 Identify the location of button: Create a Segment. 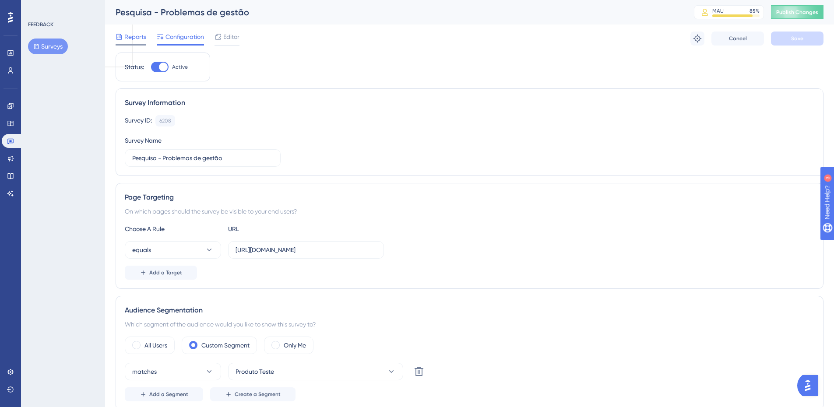
(253, 394).